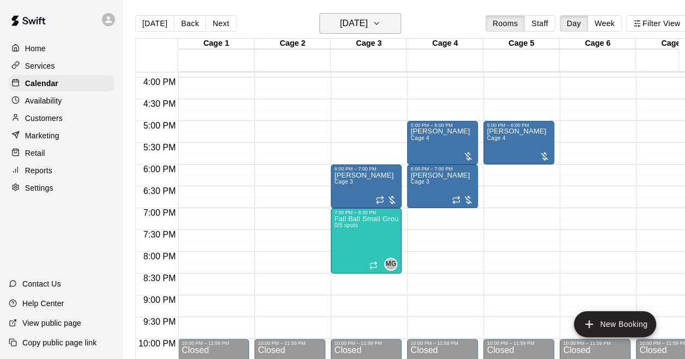 This screenshot has width=685, height=359. What do you see at coordinates (160, 278) in the screenshot?
I see `span: 8:30 PM` at bounding box center [160, 278].